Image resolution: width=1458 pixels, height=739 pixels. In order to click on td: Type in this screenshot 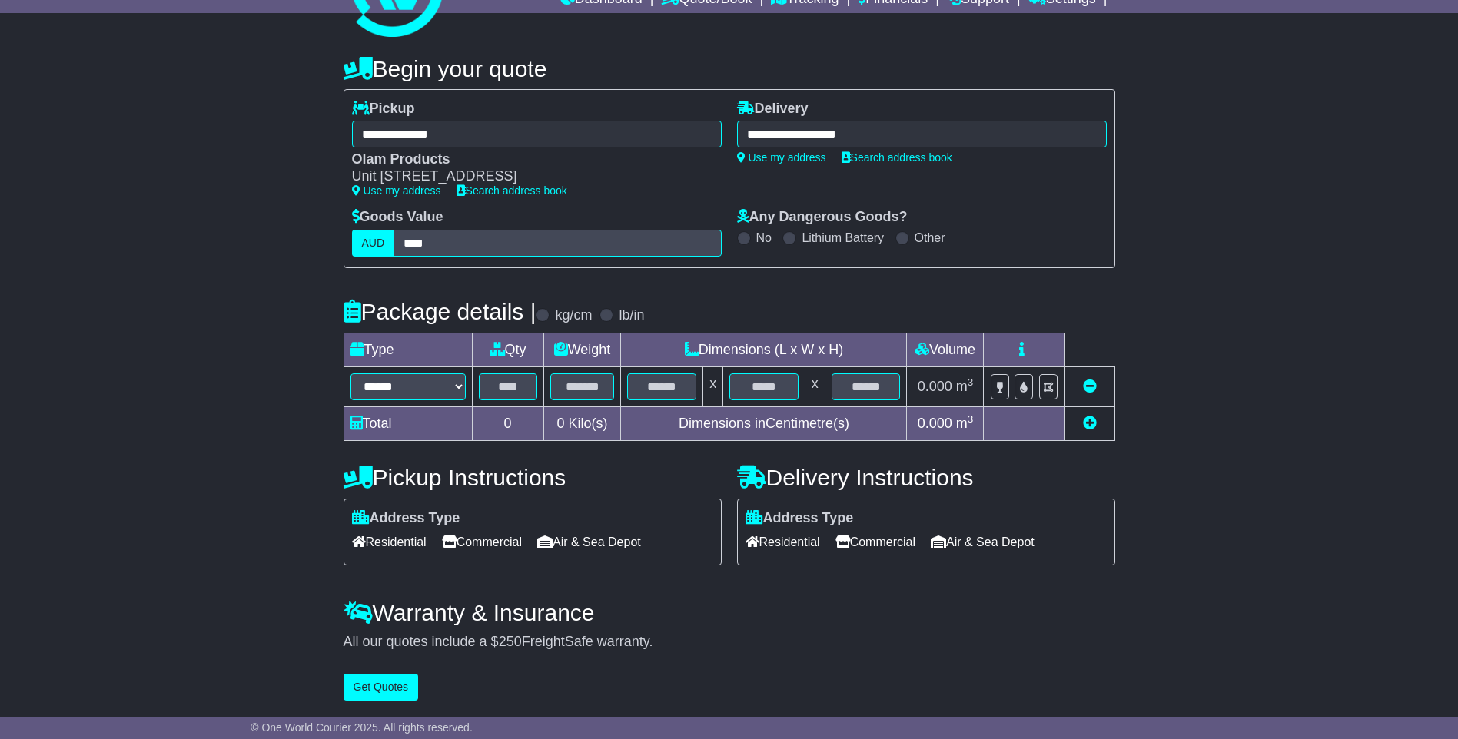, I will do `click(407, 350)`.